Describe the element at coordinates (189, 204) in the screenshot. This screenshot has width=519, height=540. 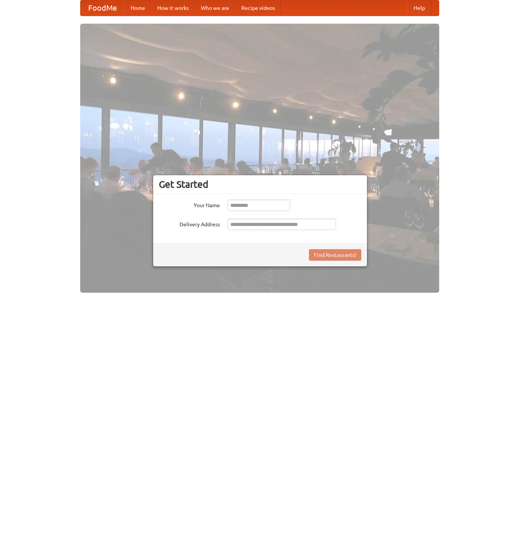
I see `label: Your Name` at that location.